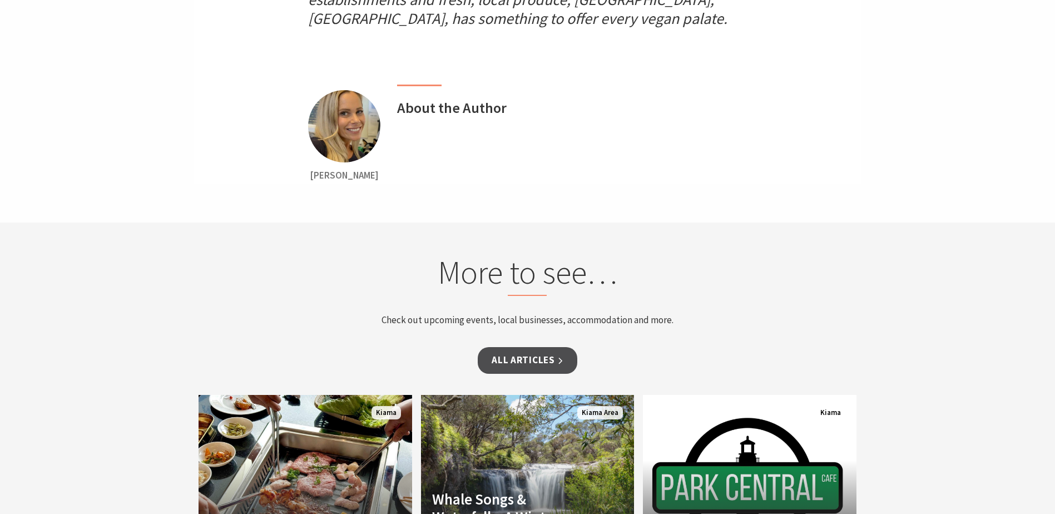 The height and width of the screenshot is (514, 1055). Describe the element at coordinates (527, 360) in the screenshot. I see `a: All Articles` at that location.